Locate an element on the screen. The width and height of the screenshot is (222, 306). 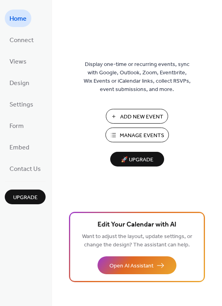
a: Form is located at coordinates (17, 125).